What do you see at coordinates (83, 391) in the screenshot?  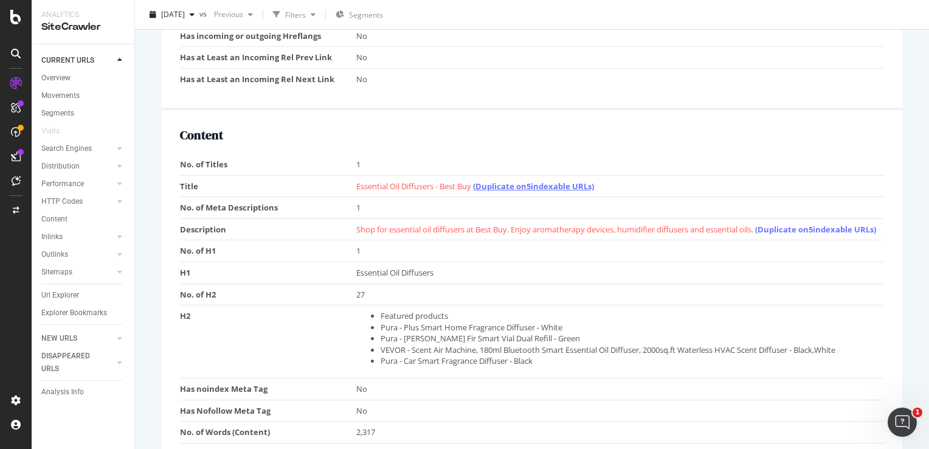 I see `a: Analysis Info` at bounding box center [83, 391].